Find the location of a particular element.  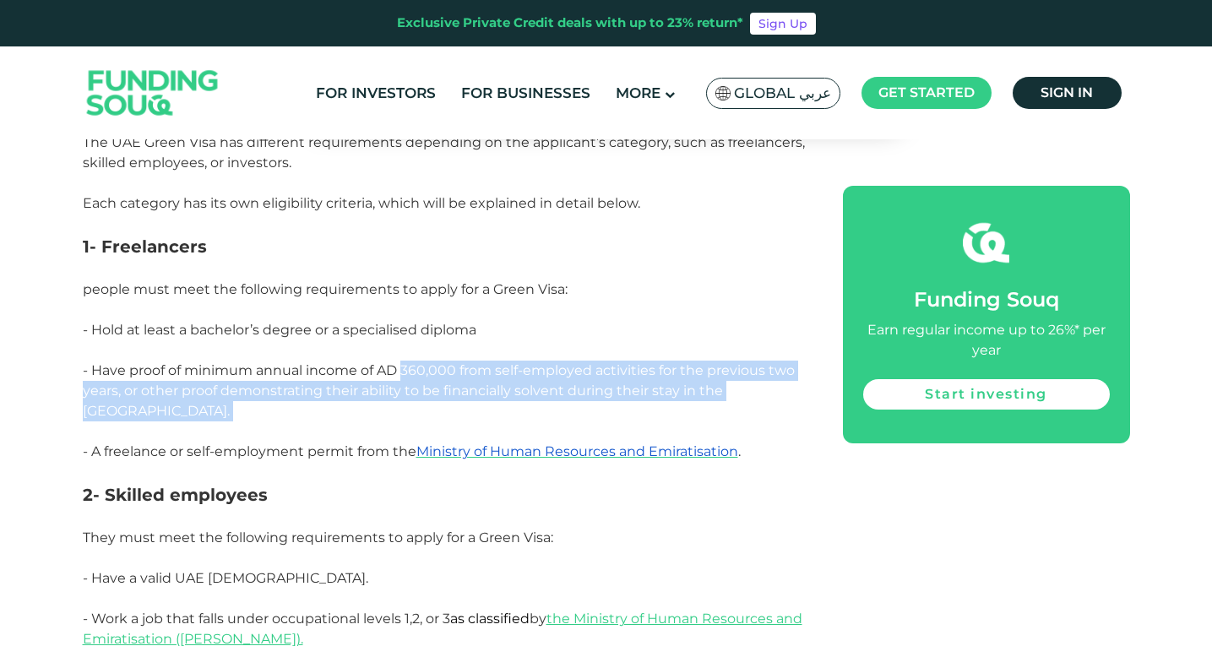

span: More is located at coordinates (638, 93).